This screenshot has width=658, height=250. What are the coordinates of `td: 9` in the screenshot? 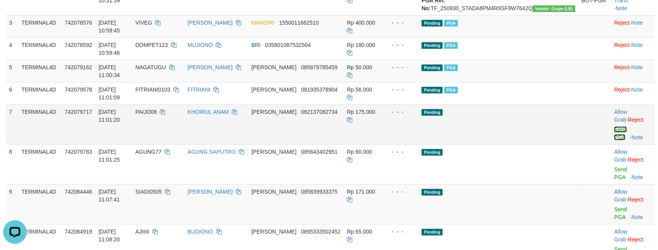 It's located at (12, 204).